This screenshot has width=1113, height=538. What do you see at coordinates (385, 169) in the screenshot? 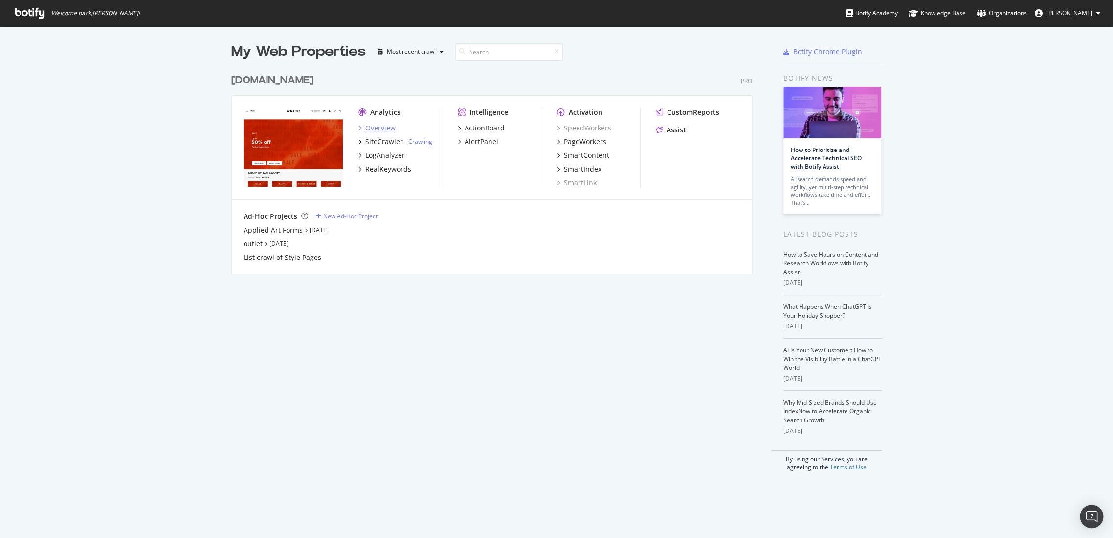
I see `a: RealKeywords` at bounding box center [385, 169].